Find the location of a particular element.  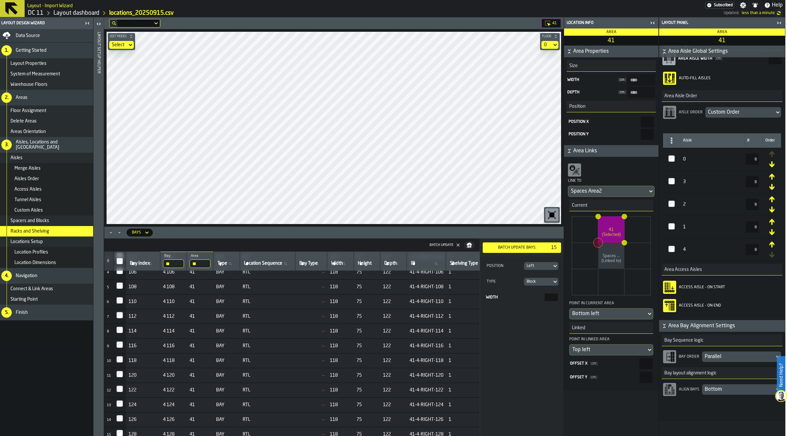

label: react-aria1893876697-:r1rd: is located at coordinates (611, 378).